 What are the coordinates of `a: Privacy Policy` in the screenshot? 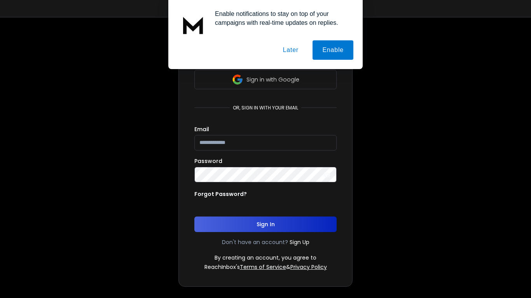 It's located at (309, 267).